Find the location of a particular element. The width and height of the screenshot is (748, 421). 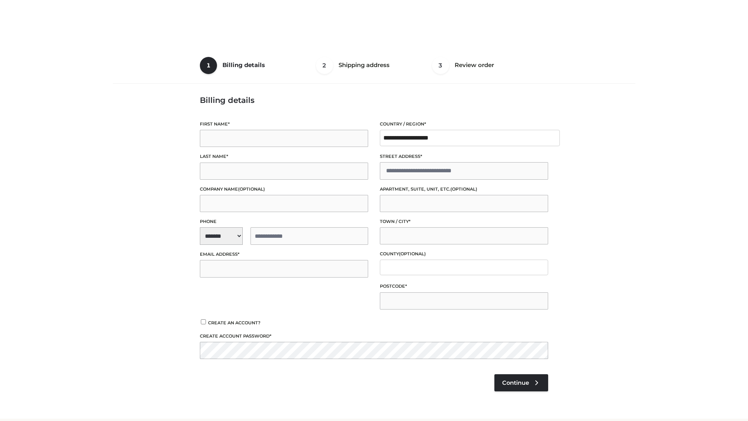

label: Company name is located at coordinates (284, 189).